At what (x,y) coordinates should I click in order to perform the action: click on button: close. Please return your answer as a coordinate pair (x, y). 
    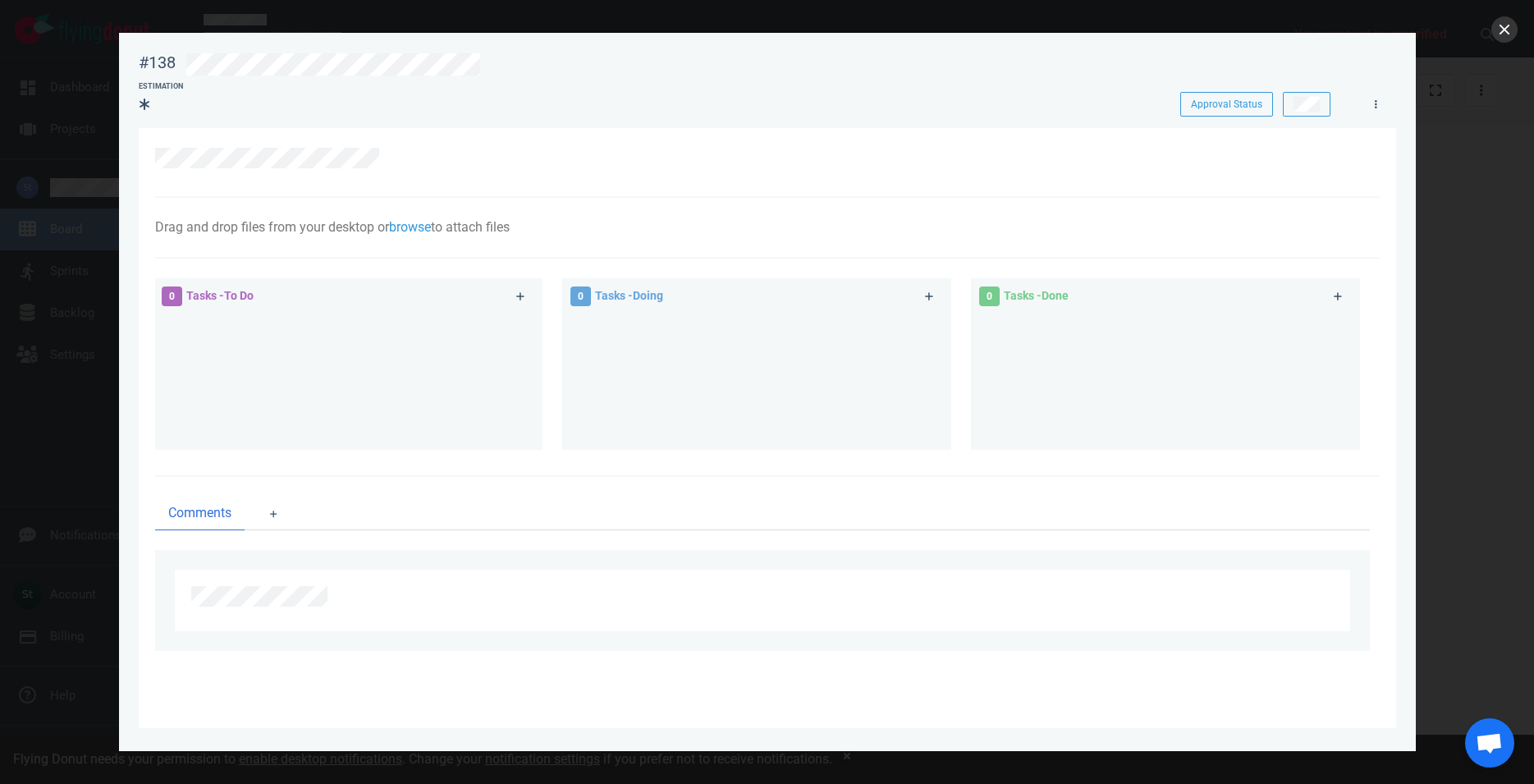
    Looking at the image, I should click on (1505, 29).